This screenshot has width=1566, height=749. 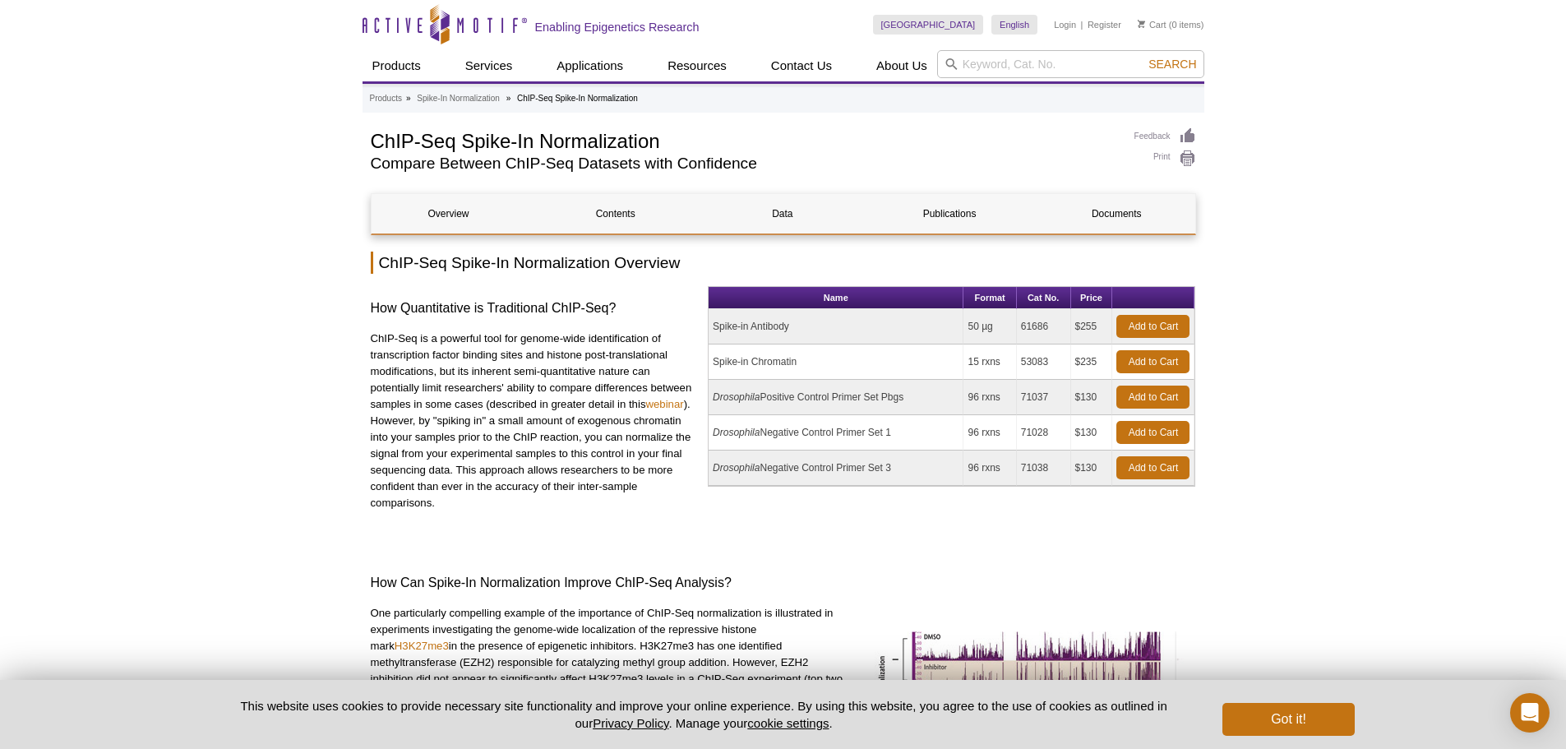 I want to click on td: 53083, so click(x=1044, y=362).